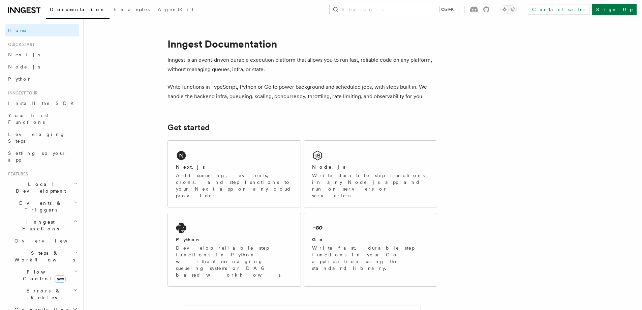 Image resolution: width=642 pixels, height=310 pixels. Describe the element at coordinates (176, 9) in the screenshot. I see `span: AgentKit` at that location.